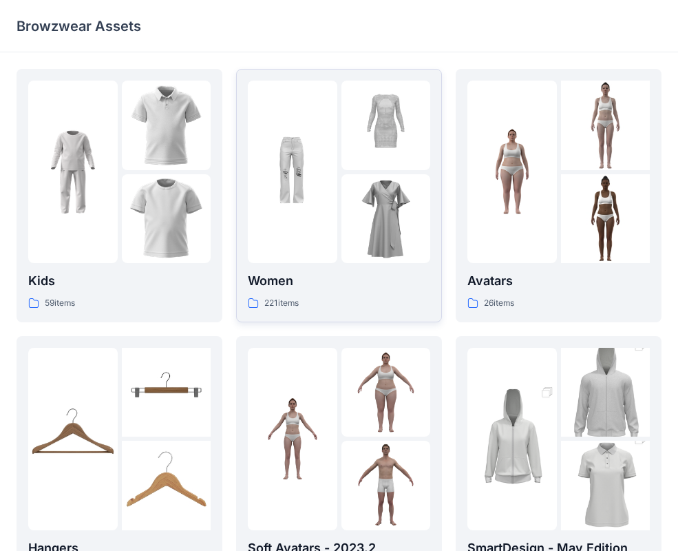 This screenshot has height=551, width=678. Describe the element at coordinates (558, 281) in the screenshot. I see `p: Avatars` at that location.